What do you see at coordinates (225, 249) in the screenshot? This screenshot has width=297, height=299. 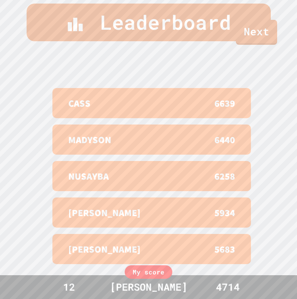 I see `p: 5683` at bounding box center [225, 249].